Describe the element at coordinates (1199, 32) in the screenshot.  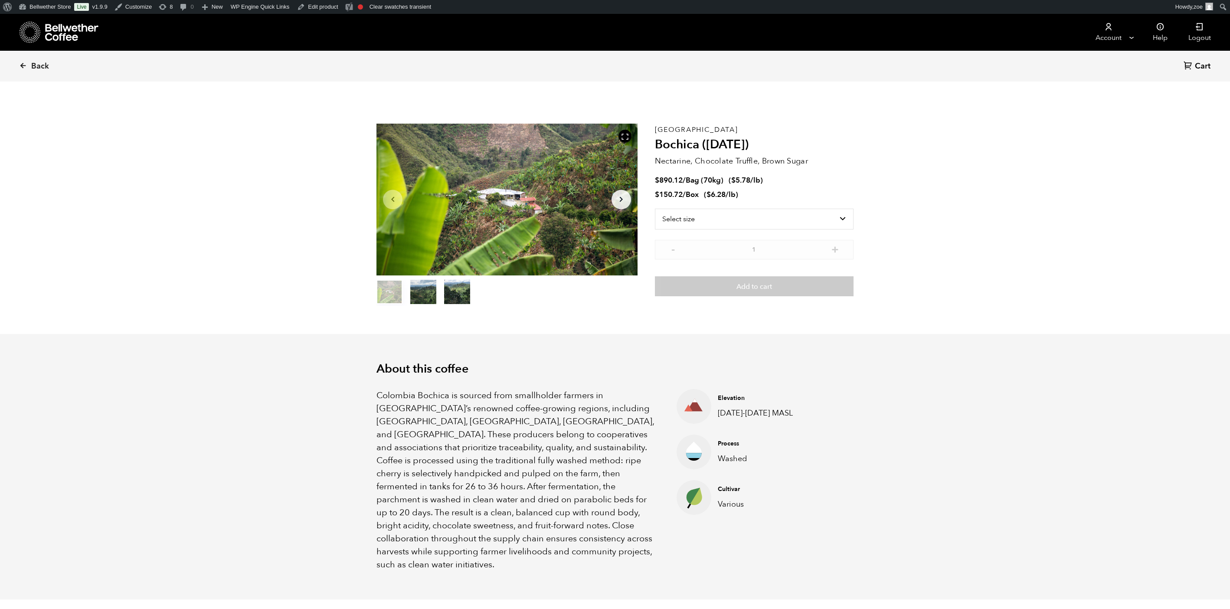
I see `a: Logout` at that location.